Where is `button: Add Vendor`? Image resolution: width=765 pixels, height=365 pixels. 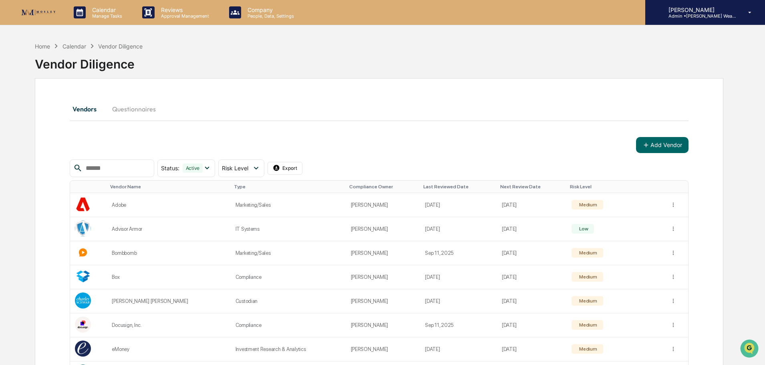 button: Add Vendor is located at coordinates (662, 145).